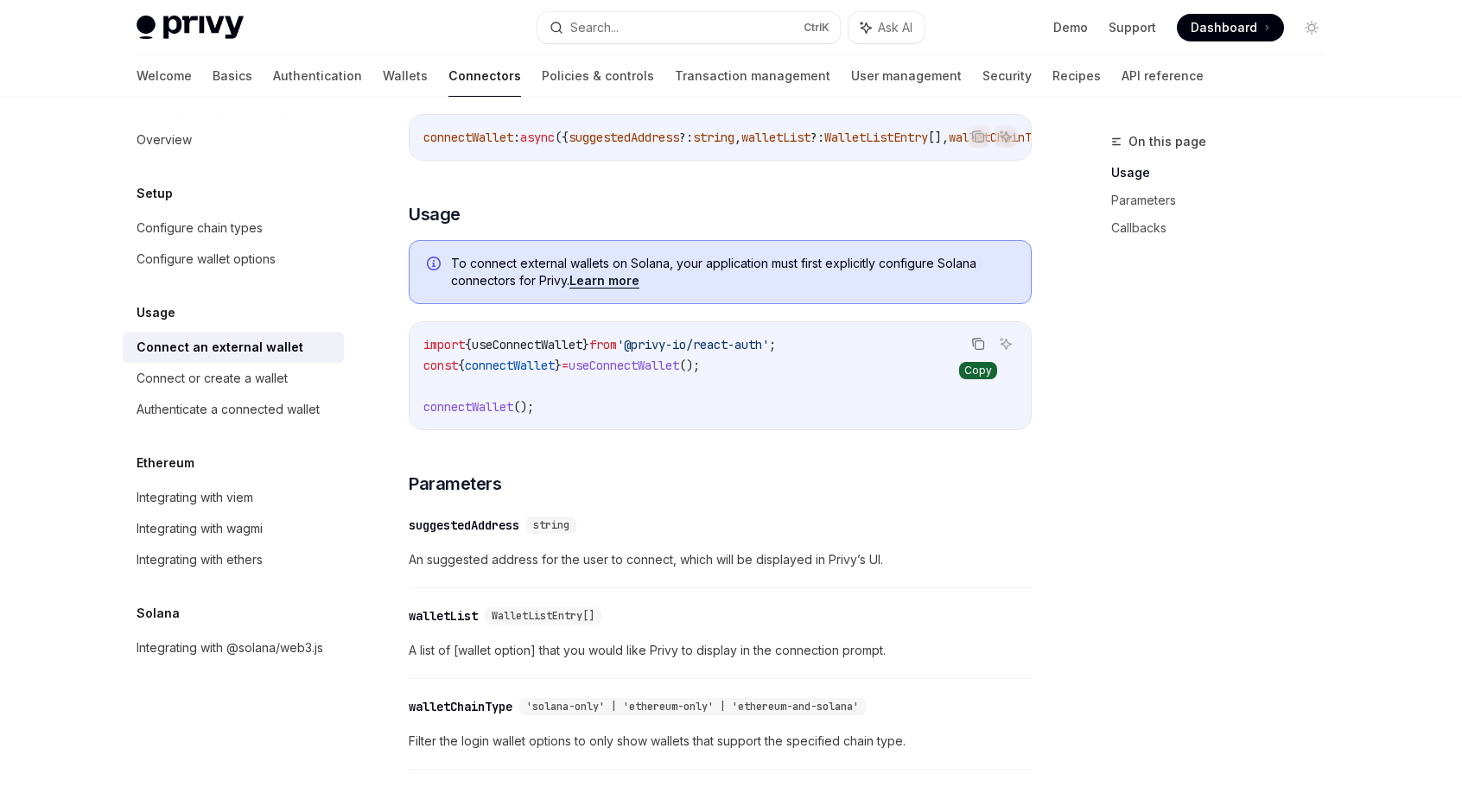 This screenshot has width=1462, height=812. What do you see at coordinates (156, 313) in the screenshot?
I see `h5: Usage` at bounding box center [156, 313].